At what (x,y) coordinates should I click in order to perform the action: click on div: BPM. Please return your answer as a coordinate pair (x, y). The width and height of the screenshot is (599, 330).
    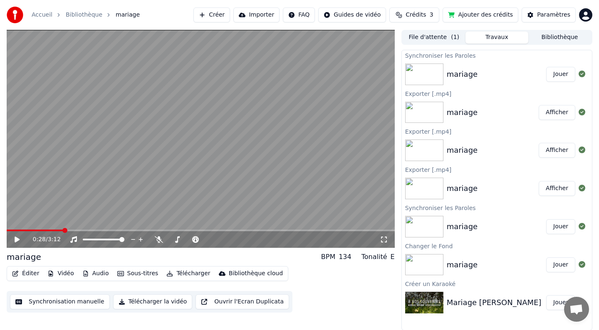
    Looking at the image, I should click on (328, 257).